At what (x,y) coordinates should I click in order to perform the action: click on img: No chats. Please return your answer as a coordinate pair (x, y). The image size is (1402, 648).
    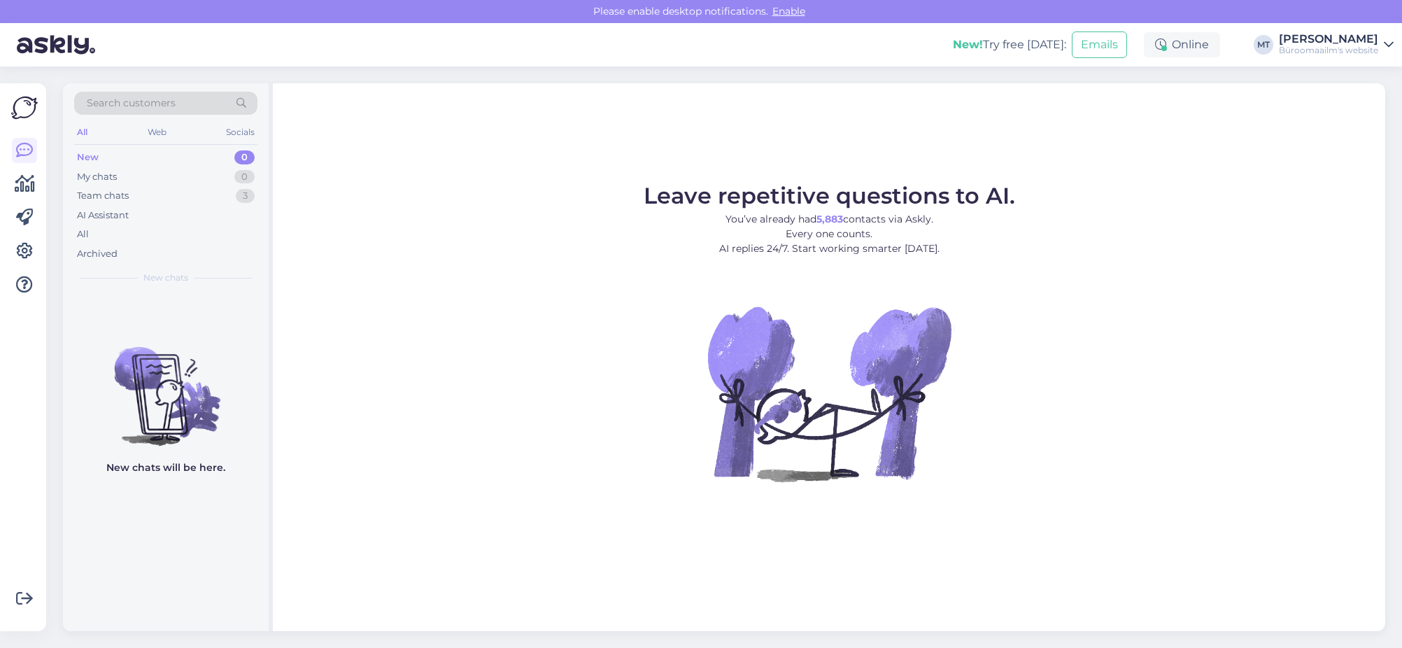
    Looking at the image, I should click on (166, 385).